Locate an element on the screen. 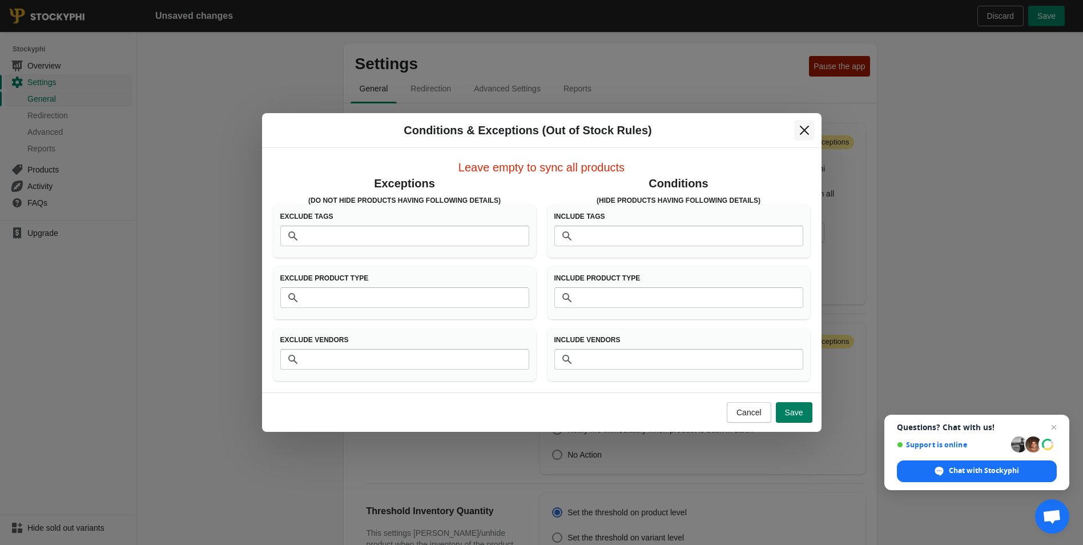 The height and width of the screenshot is (545, 1083). span: Save is located at coordinates (794, 412).